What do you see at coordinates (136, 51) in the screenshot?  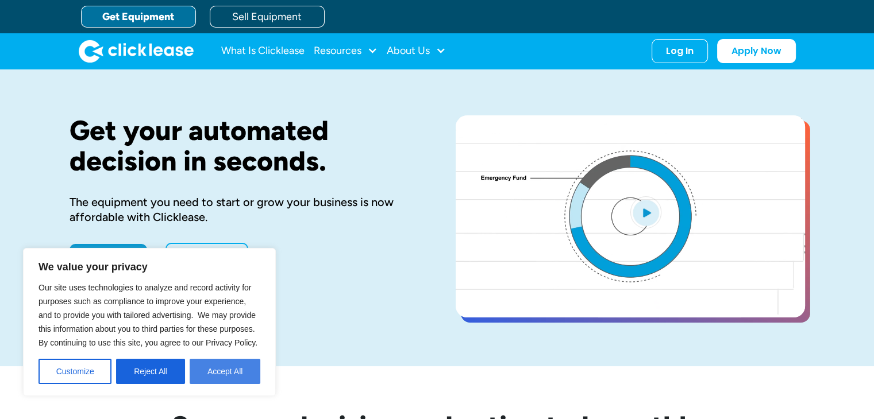 I see `a: home` at bounding box center [136, 51].